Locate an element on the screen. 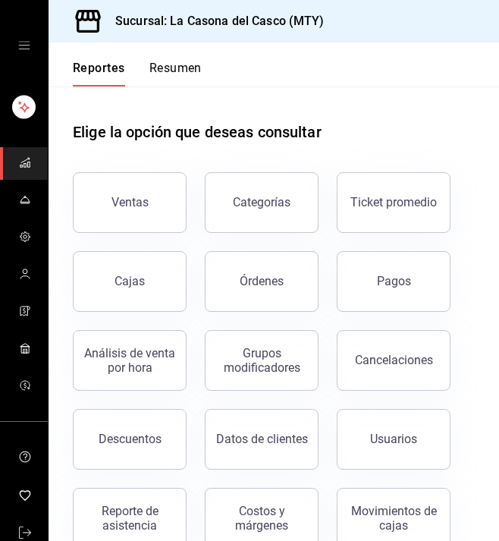  button: Resumen is located at coordinates (175, 74).